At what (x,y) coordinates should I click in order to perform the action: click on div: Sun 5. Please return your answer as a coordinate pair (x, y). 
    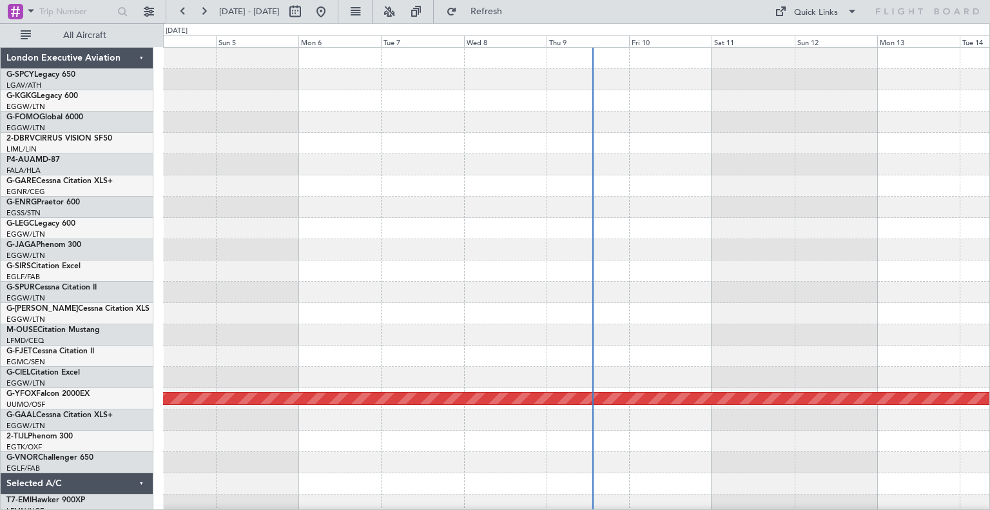
    Looking at the image, I should click on (257, 41).